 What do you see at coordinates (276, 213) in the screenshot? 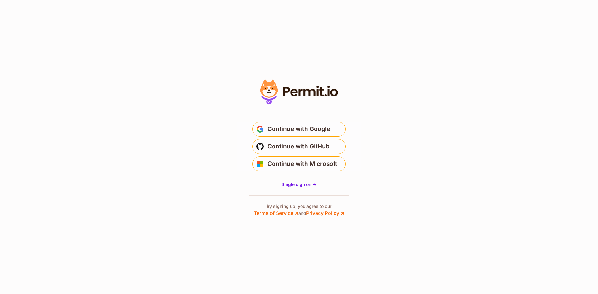
I see `a: Terms of Service ↗` at bounding box center [276, 213].